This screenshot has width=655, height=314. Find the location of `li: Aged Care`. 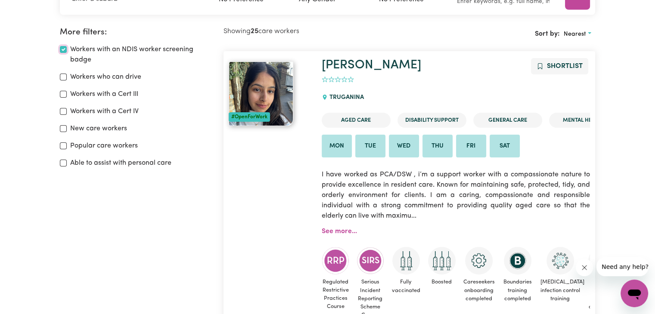

li: Aged Care is located at coordinates (356, 120).